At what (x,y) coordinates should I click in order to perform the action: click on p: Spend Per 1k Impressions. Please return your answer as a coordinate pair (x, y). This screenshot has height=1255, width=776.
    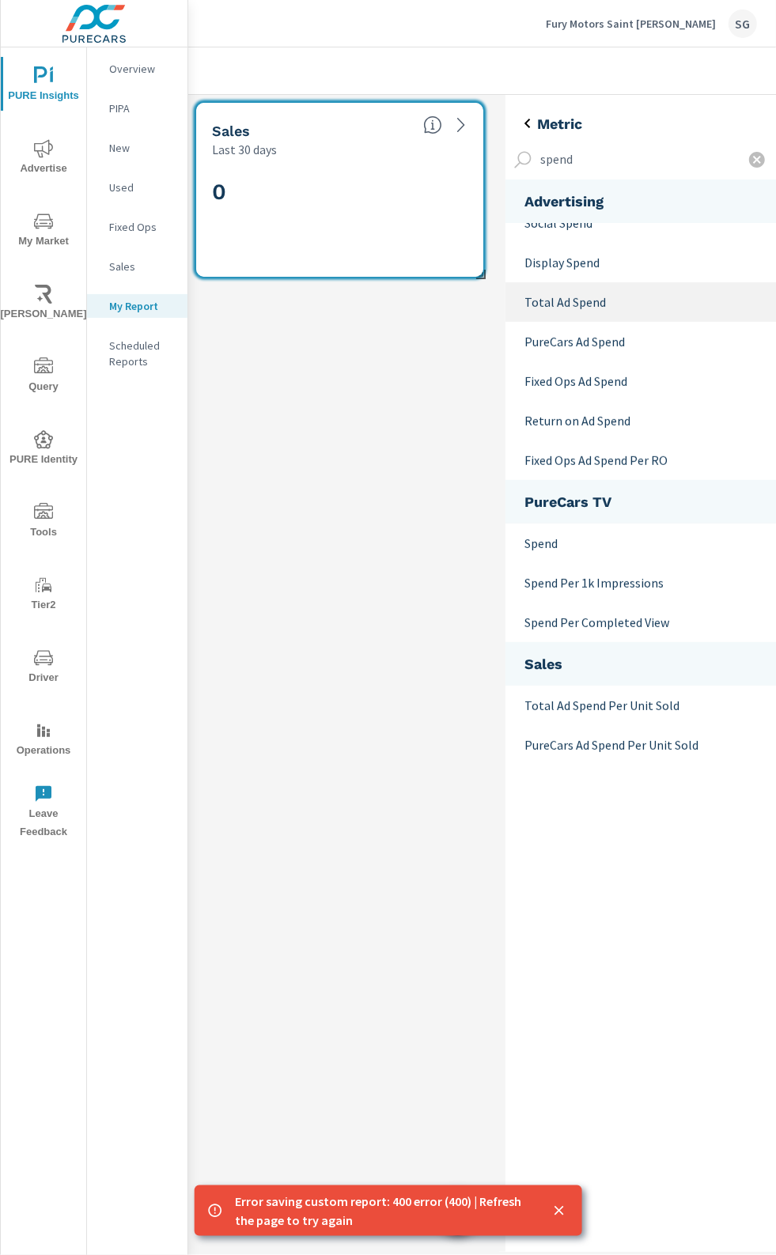
    Looking at the image, I should click on (644, 583).